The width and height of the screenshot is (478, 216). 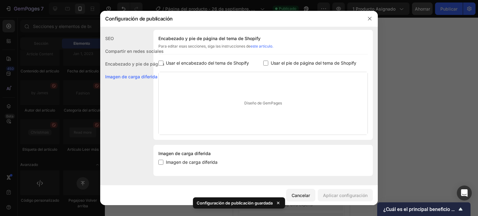 I want to click on font: Encabezado y pie de página del tema de Shopify, so click(x=210, y=38).